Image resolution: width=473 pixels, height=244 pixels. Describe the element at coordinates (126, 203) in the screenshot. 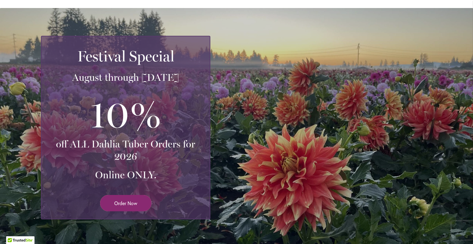

I see `span: Order Now` at that location.